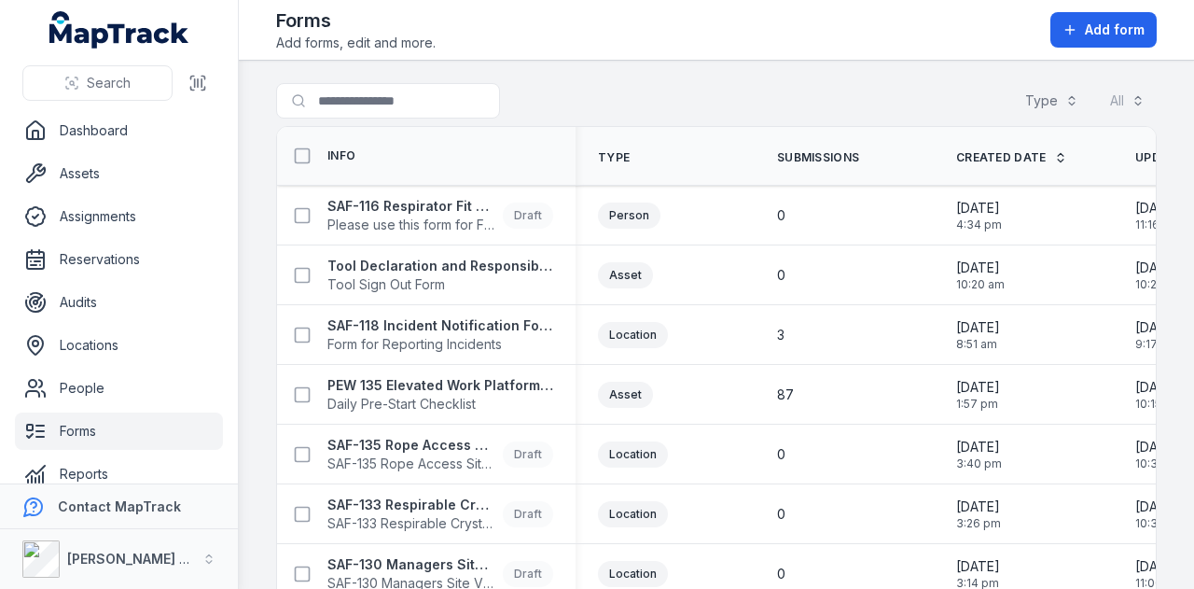 The width and height of the screenshot is (1194, 589). Describe the element at coordinates (440, 344) in the screenshot. I see `span: Form for Reporting Incidents` at that location.